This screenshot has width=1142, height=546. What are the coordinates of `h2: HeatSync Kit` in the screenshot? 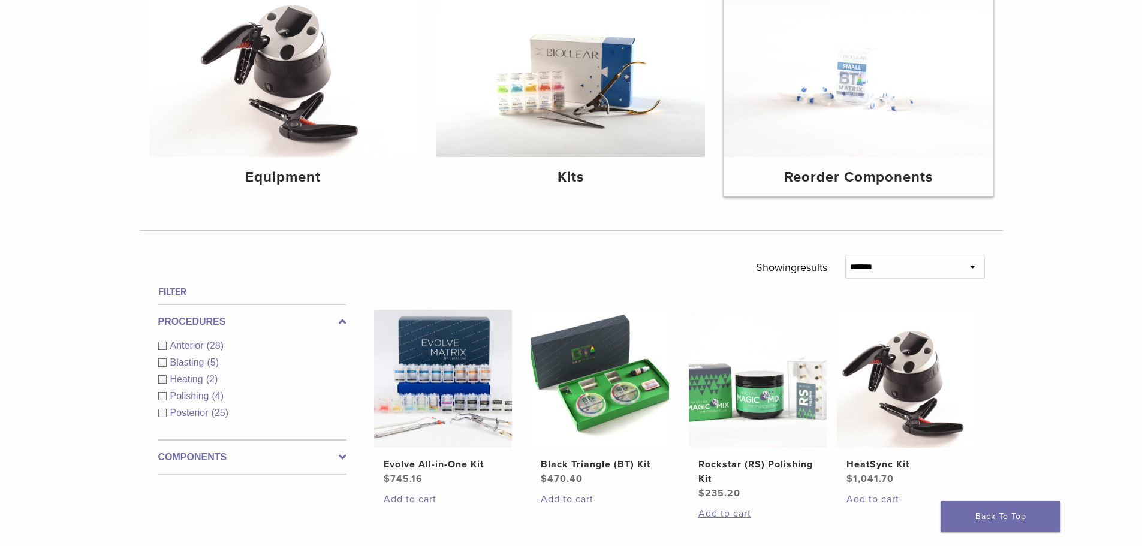 It's located at (906, 465).